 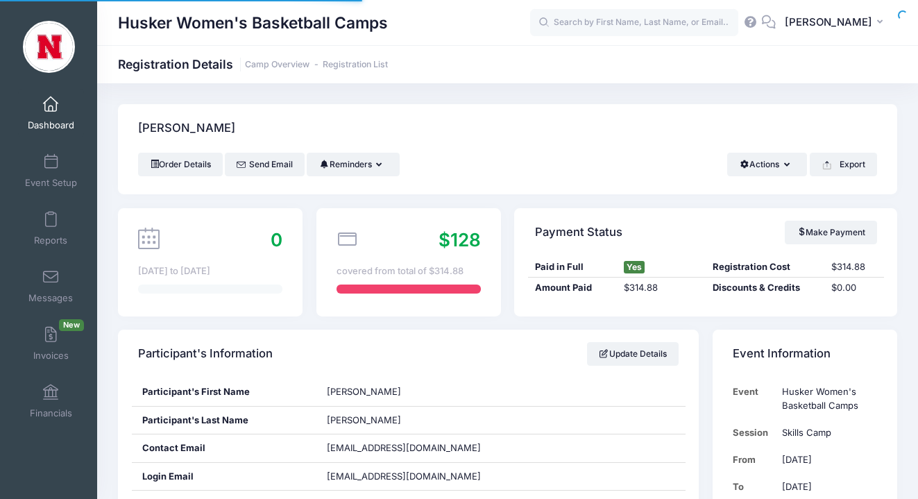 What do you see at coordinates (352, 164) in the screenshot?
I see `button: Reminders` at bounding box center [352, 164].